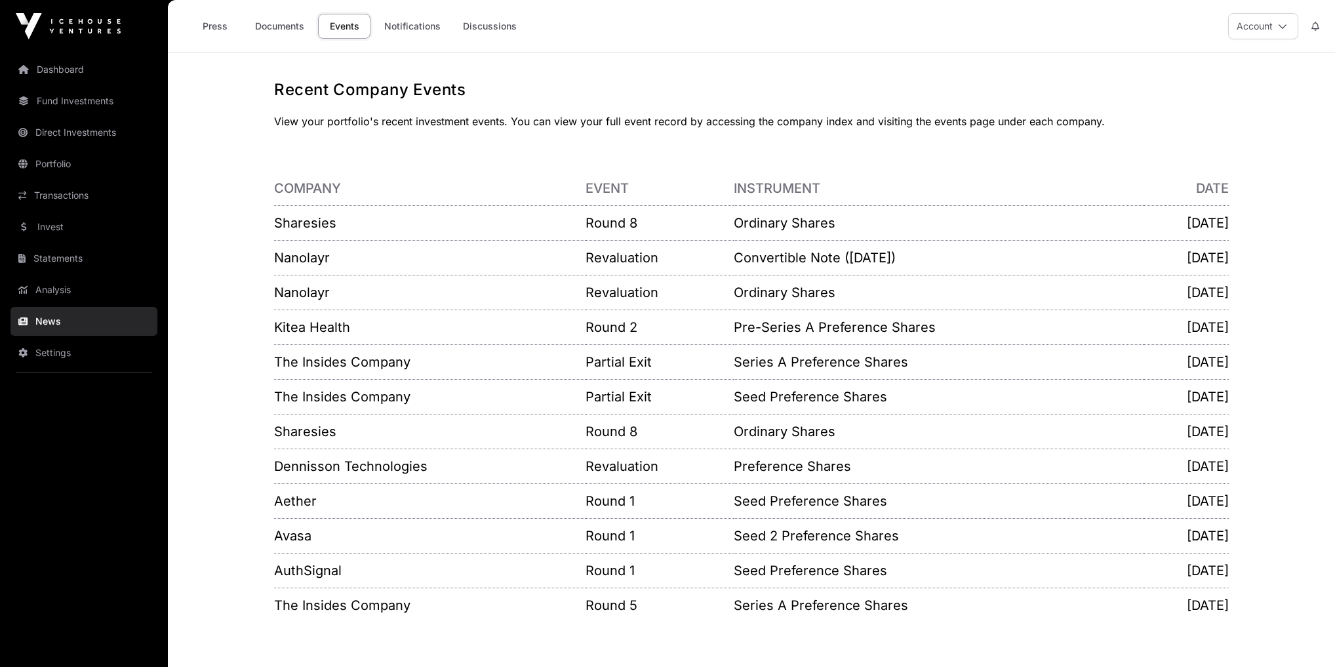 This screenshot has width=1335, height=667. I want to click on h1: Recent Company Events, so click(751, 90).